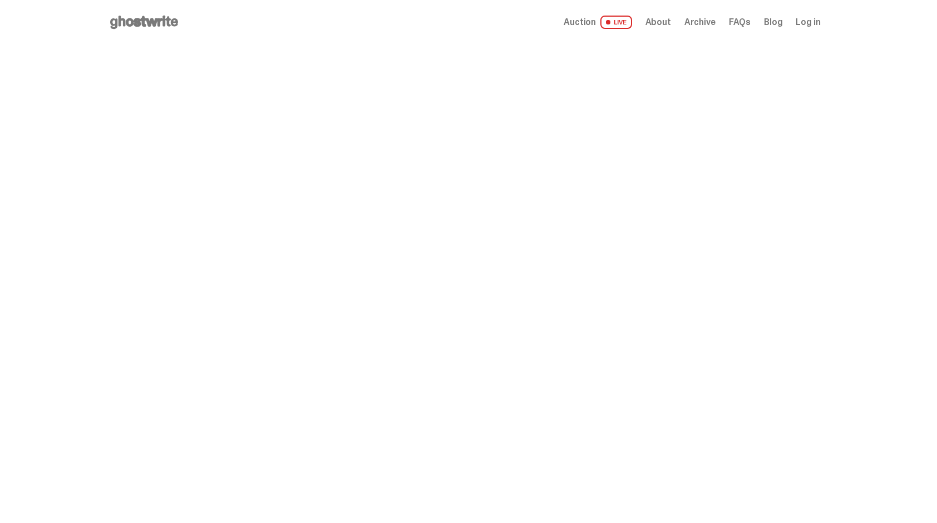  I want to click on a: Archive, so click(700, 22).